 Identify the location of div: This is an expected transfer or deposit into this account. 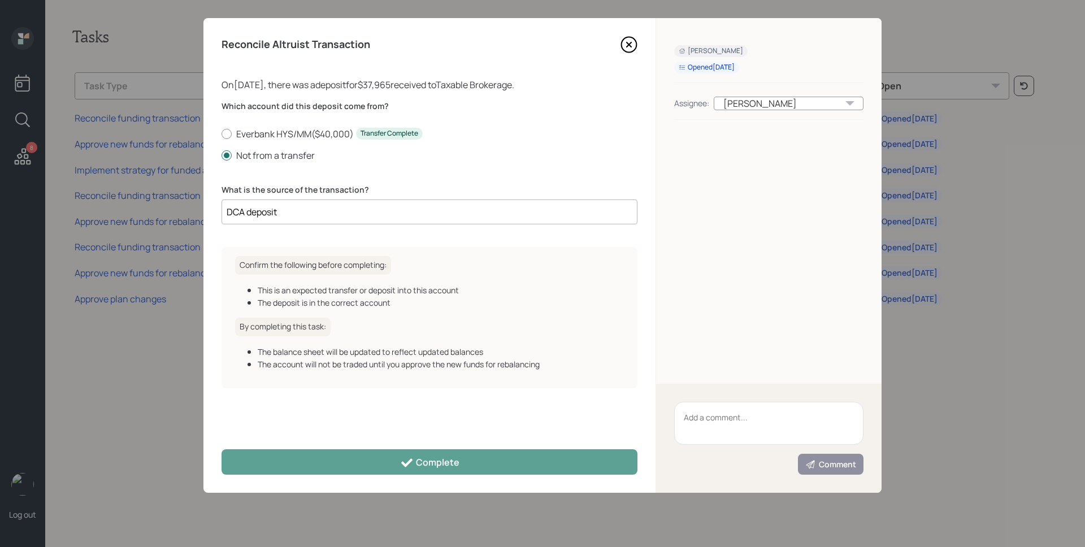
(441, 290).